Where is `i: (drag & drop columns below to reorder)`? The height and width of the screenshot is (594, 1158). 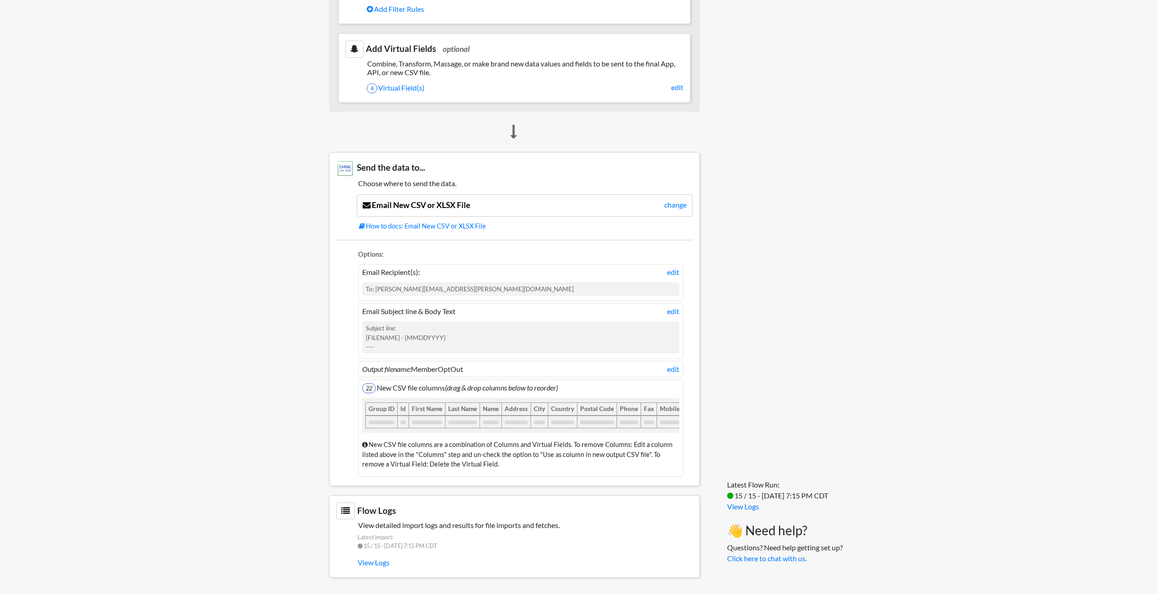 i: (drag & drop columns below to reorder) is located at coordinates (501, 387).